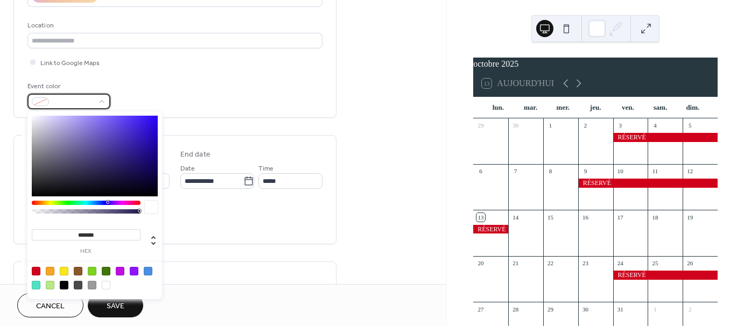  I want to click on div: 16, so click(585, 217).